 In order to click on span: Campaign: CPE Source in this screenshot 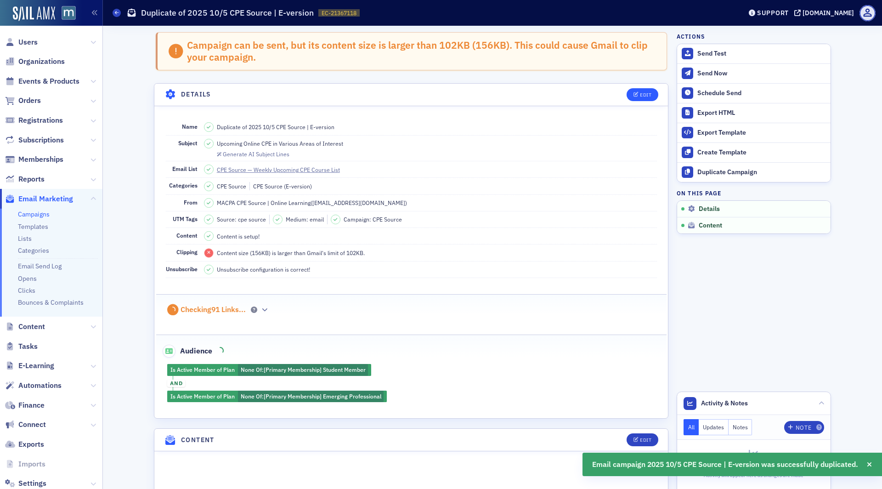, I will do `click(372, 219)`.